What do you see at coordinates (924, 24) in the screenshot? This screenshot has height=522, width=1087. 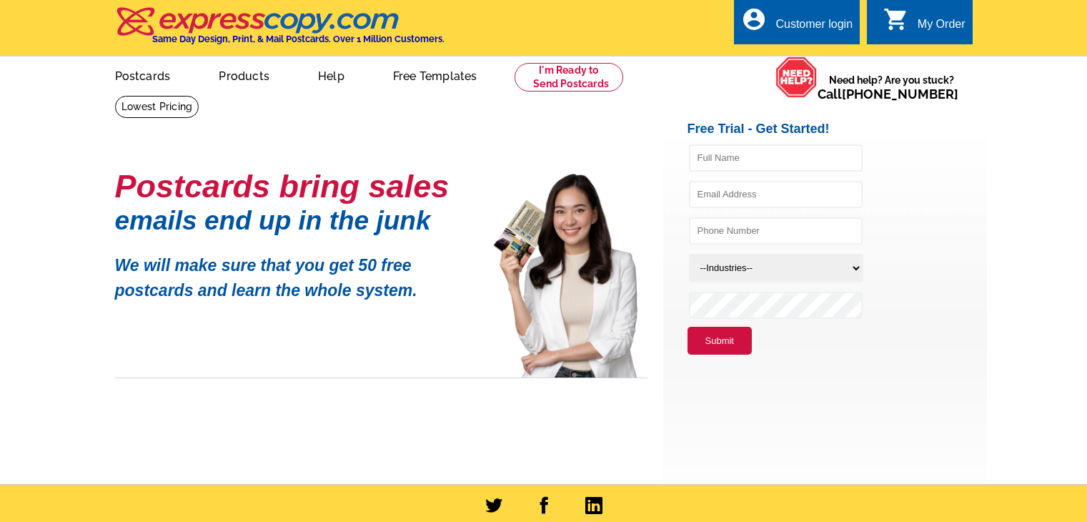 I see `a: shopping_cart My Order` at bounding box center [924, 24].